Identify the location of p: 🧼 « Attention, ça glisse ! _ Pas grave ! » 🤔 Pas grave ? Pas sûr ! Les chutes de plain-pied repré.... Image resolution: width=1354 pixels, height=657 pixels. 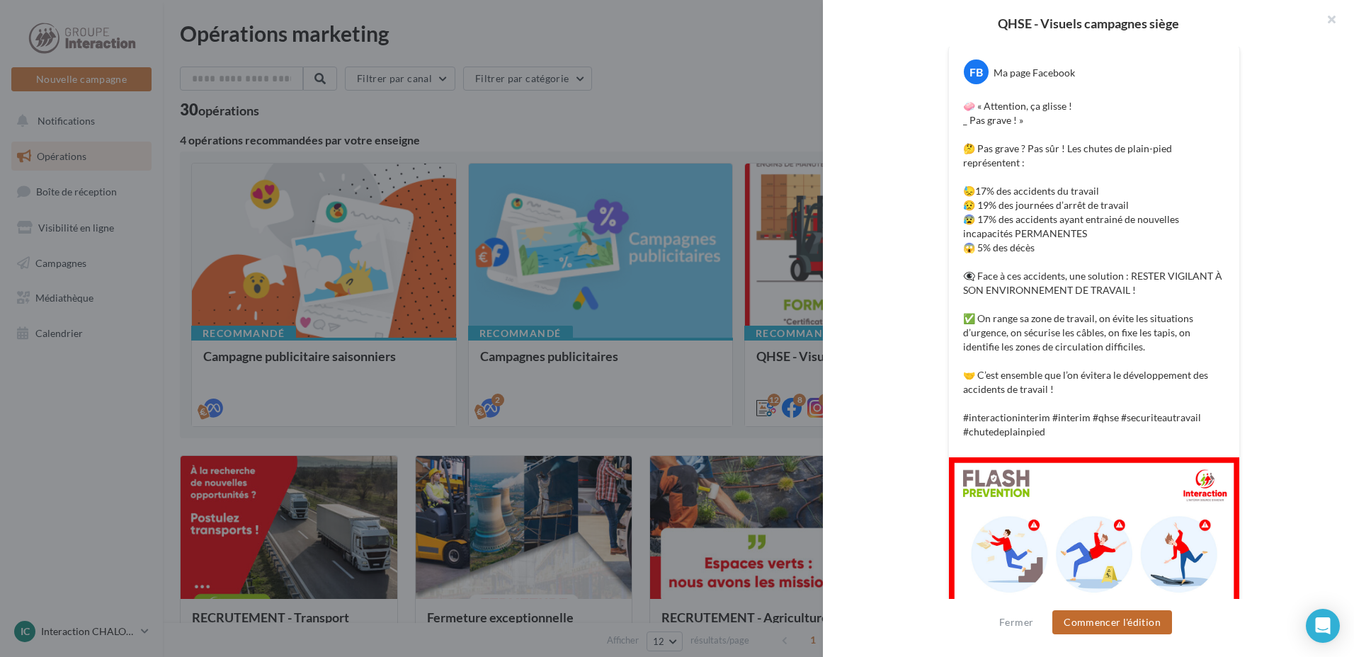
(1094, 269).